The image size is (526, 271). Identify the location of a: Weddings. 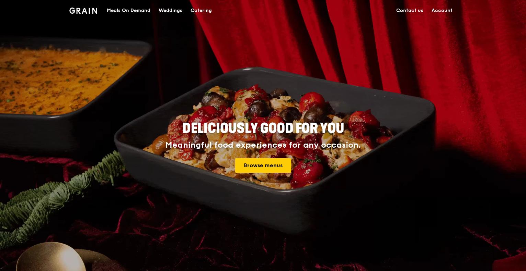
(170, 11).